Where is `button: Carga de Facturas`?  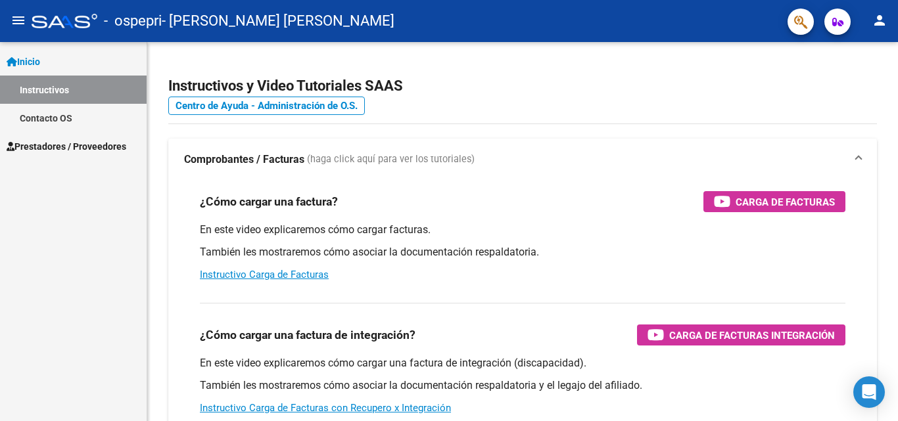 button: Carga de Facturas is located at coordinates (774, 202).